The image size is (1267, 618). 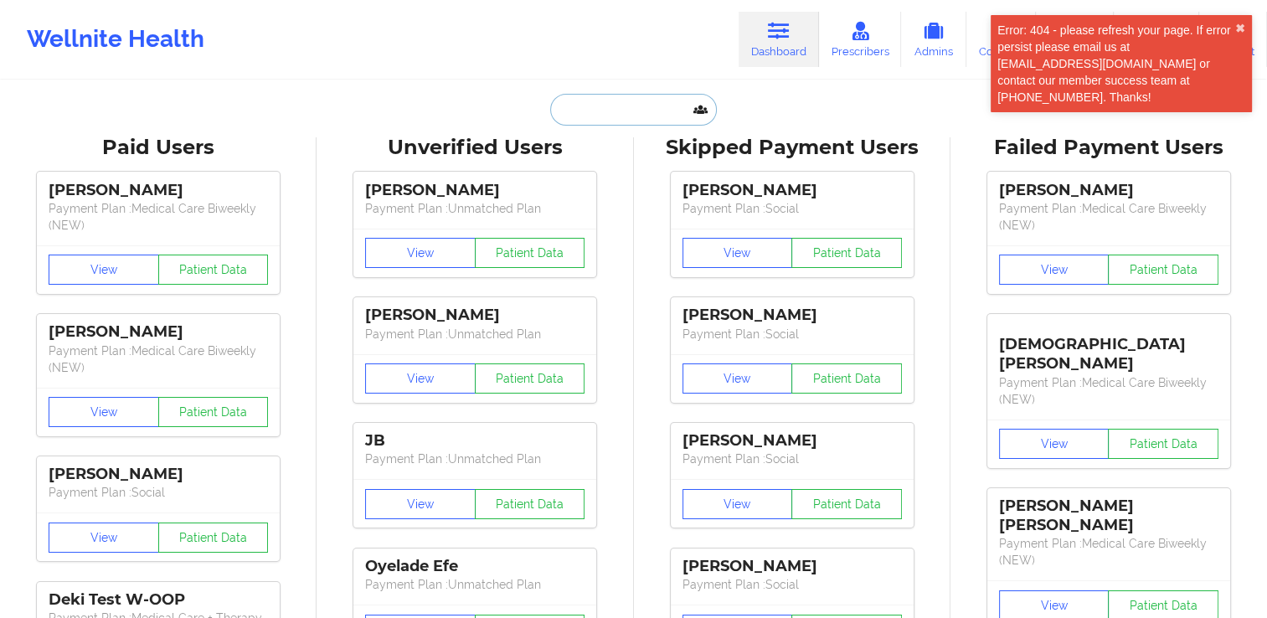 I want to click on div: Paid Users, so click(x=158, y=147).